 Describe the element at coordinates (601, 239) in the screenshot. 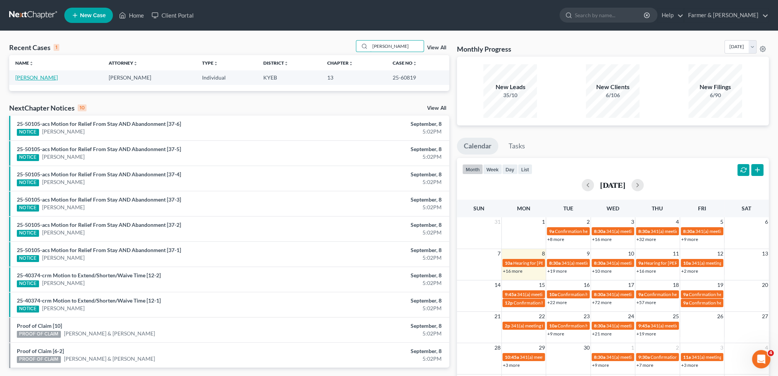

I see `a: +16 more` at that location.